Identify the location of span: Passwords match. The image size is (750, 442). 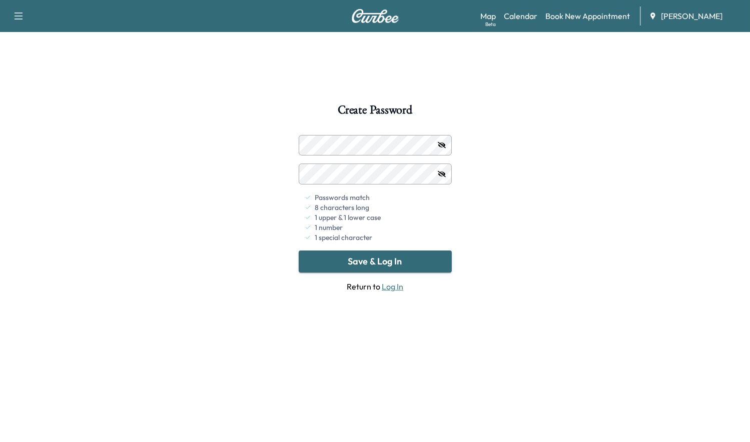
(343, 198).